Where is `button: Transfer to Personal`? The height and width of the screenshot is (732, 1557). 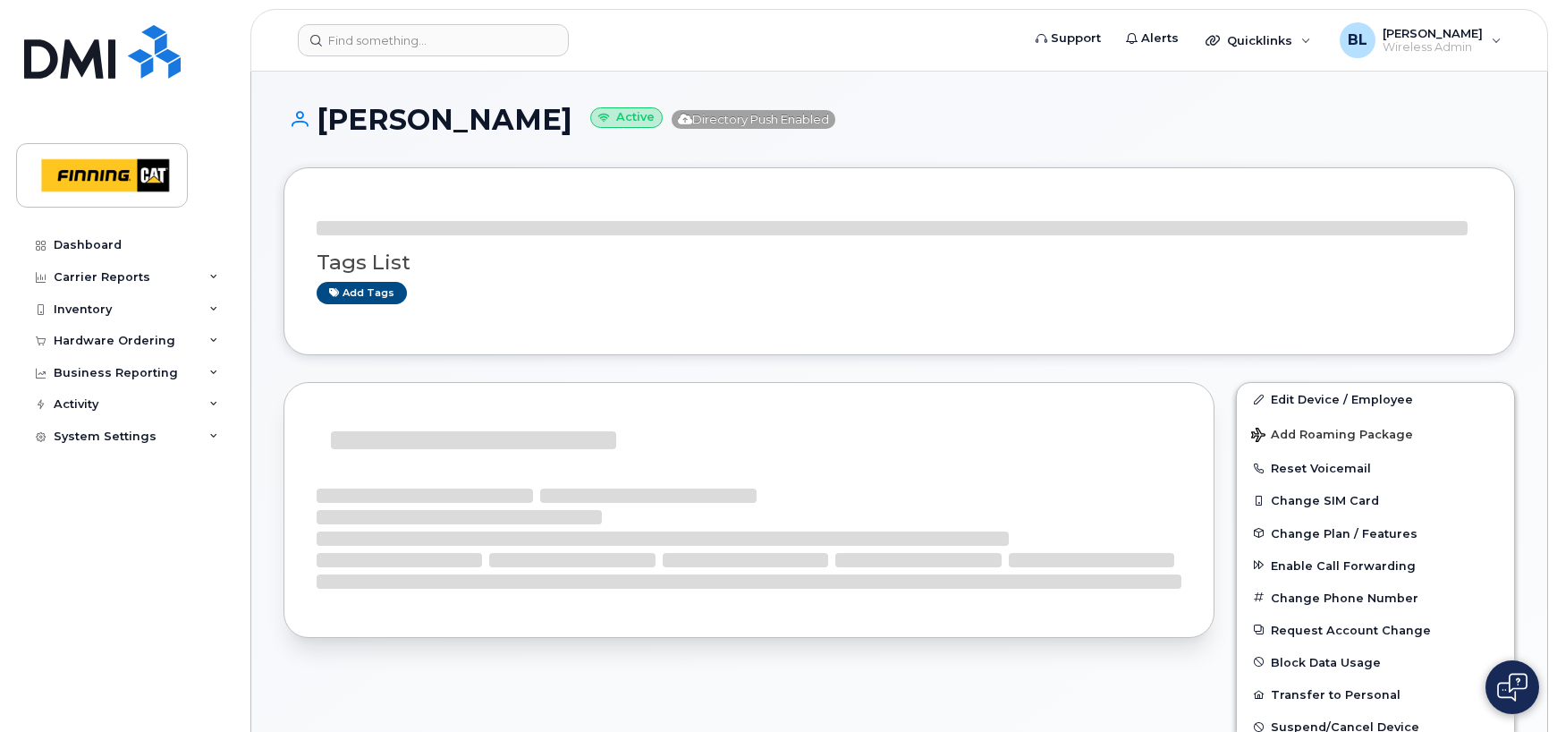
button: Transfer to Personal is located at coordinates (1376, 694).